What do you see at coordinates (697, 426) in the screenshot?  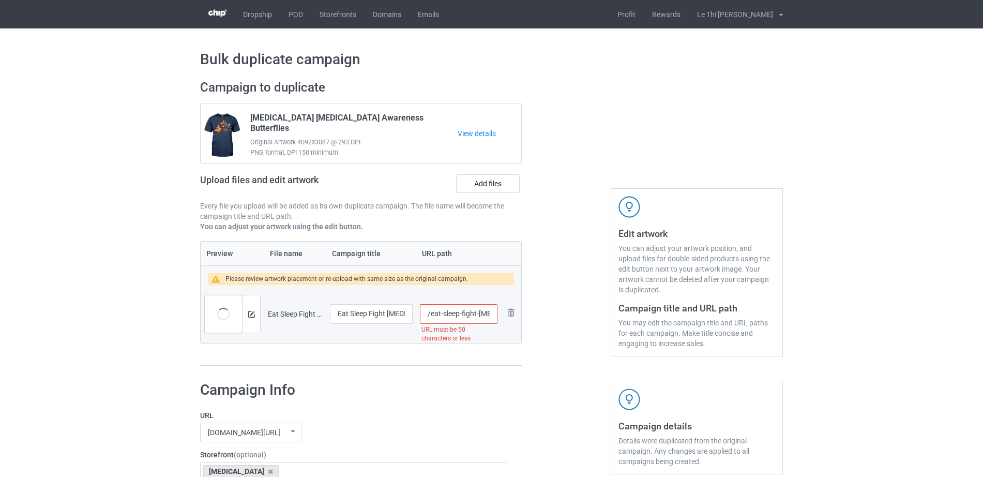 I see `h3: Campaign details` at bounding box center [697, 426].